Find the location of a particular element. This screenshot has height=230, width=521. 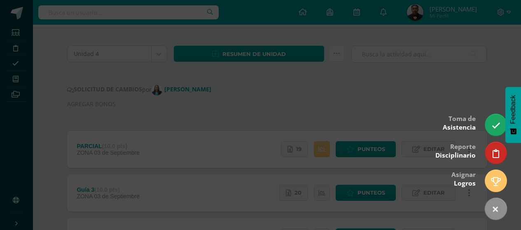

span: Feedback is located at coordinates (514, 110).